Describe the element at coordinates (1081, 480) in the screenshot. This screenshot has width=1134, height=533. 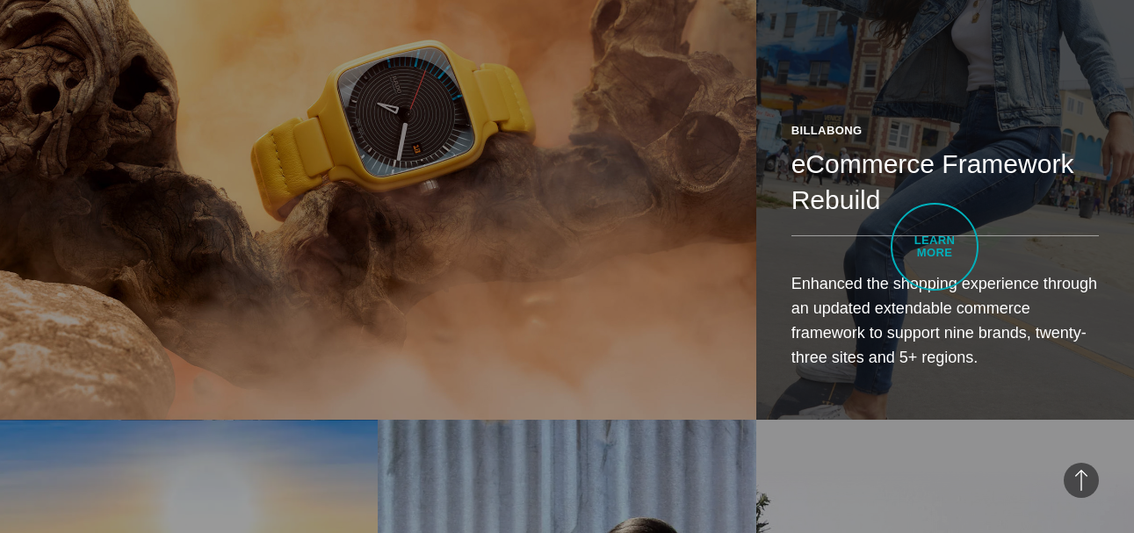
I see `span: Back to Top` at that location.